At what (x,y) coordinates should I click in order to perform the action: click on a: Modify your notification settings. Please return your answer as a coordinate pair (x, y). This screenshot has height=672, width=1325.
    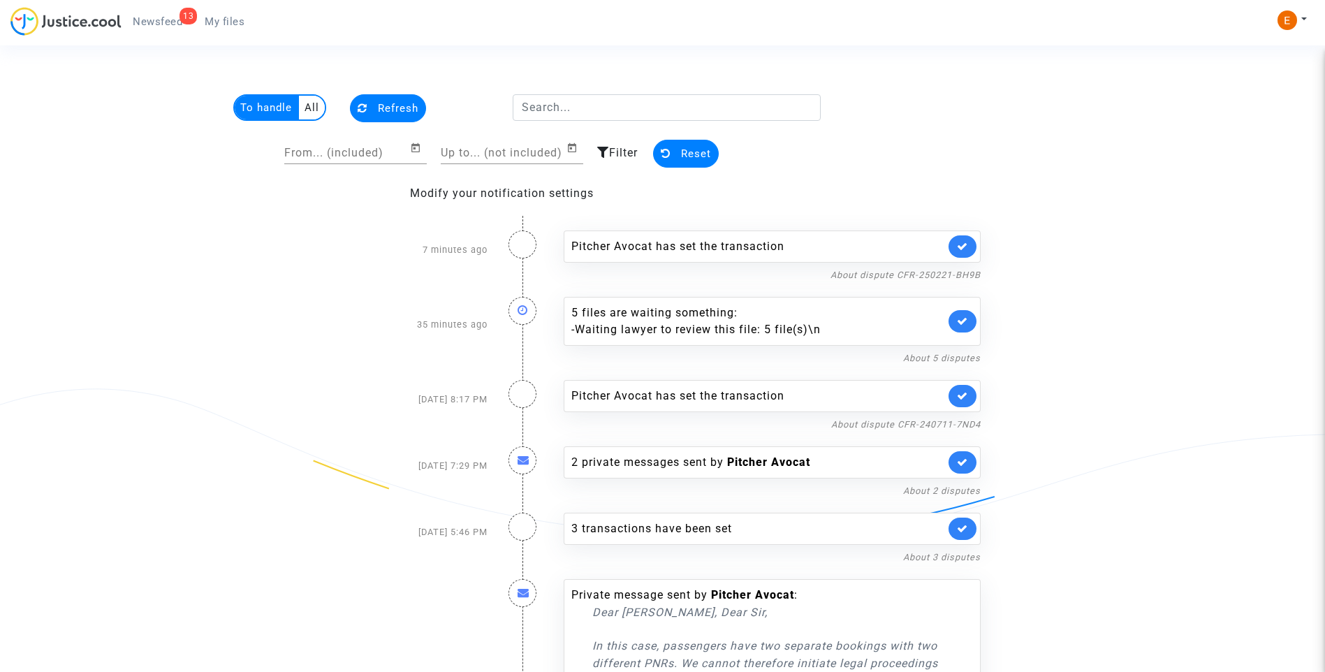
    Looking at the image, I should click on (502, 193).